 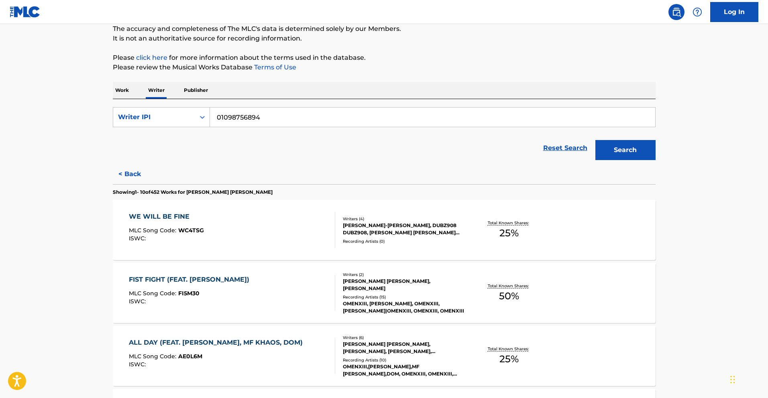 What do you see at coordinates (196, 90) in the screenshot?
I see `p: Publisher` at bounding box center [196, 90].